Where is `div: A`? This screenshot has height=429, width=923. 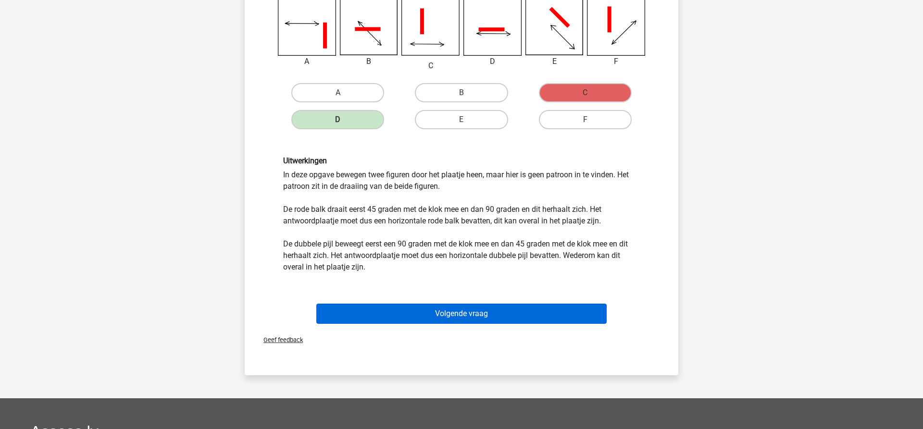
div: A is located at coordinates (307, 62).